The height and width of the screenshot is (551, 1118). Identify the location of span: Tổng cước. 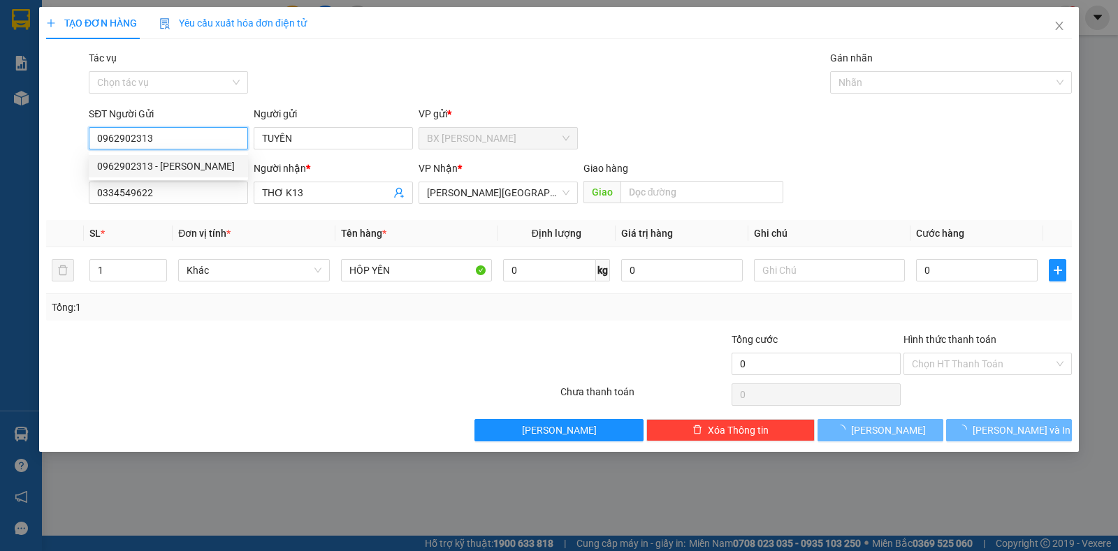
(755, 340).